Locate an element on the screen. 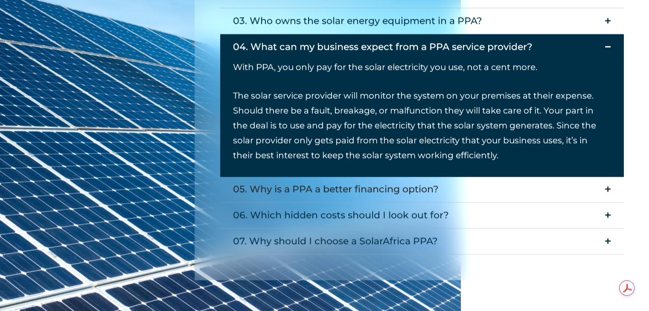  span: With PPA, you only pay for the solar electricity you use, not a cent more. is located at coordinates (385, 67).